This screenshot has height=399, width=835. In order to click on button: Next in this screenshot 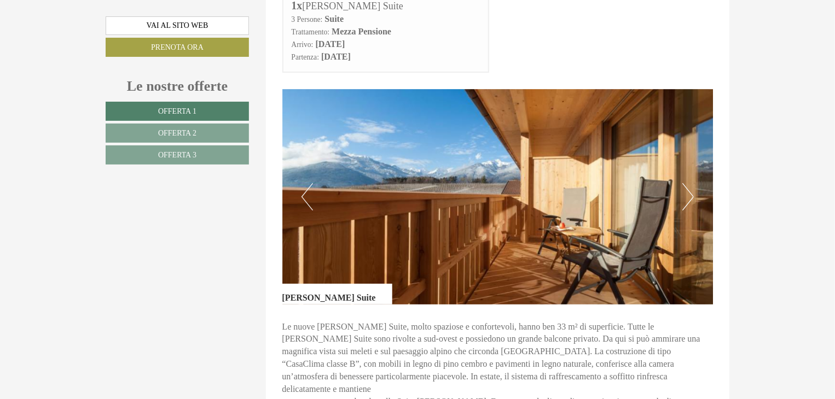, I will do `click(687, 197)`.